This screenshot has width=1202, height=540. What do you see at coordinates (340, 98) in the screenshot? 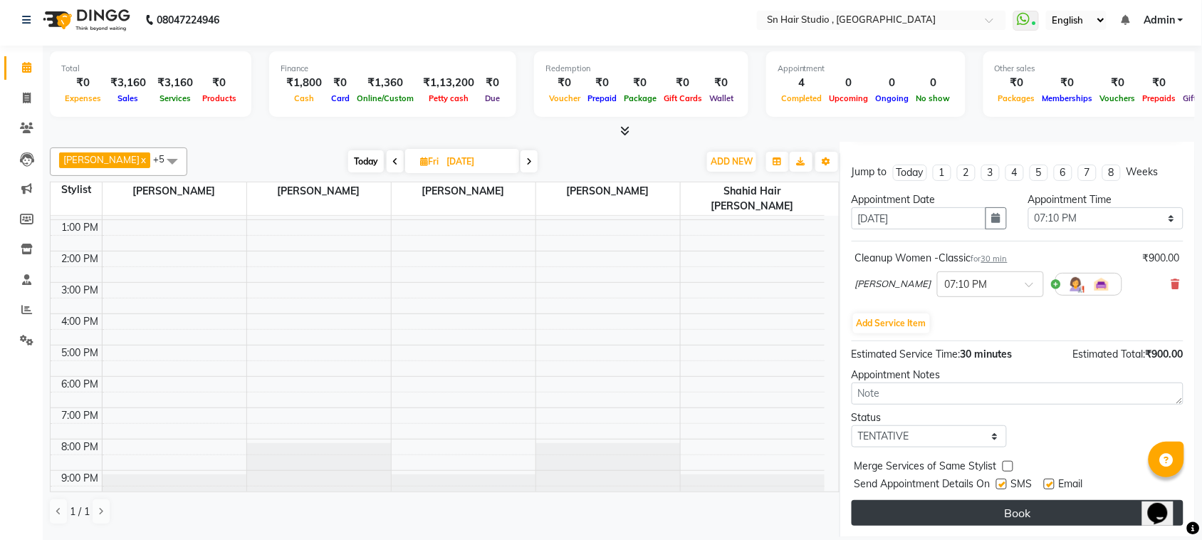
I see `span: Card` at bounding box center [340, 98].